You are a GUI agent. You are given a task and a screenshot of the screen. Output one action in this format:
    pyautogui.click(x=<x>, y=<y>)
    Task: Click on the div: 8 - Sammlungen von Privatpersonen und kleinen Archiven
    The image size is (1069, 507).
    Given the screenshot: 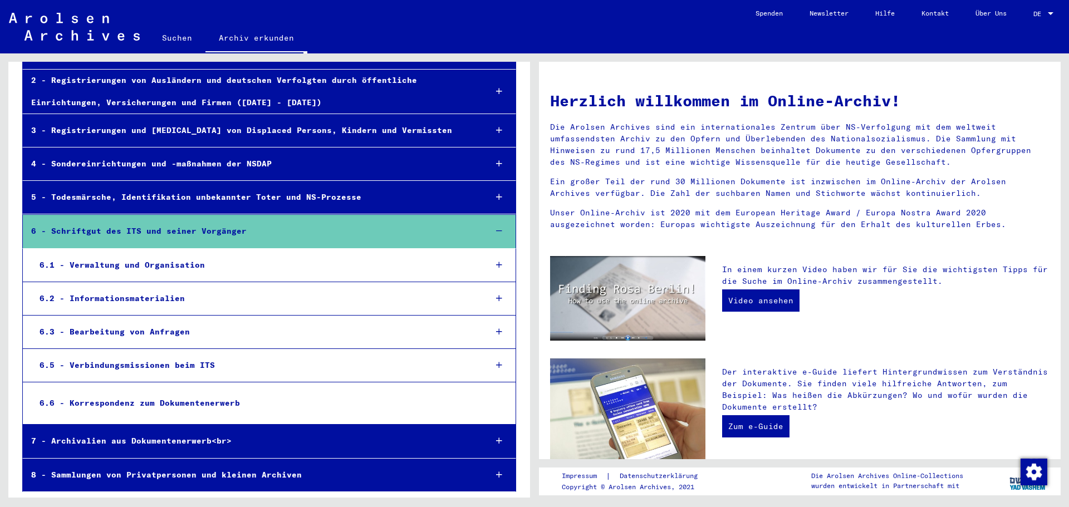 What is the action you would take?
    pyautogui.click(x=250, y=475)
    